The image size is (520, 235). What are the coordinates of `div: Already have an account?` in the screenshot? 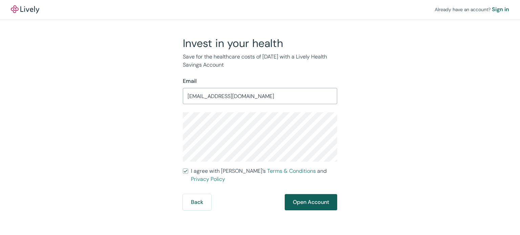 It's located at (472, 9).